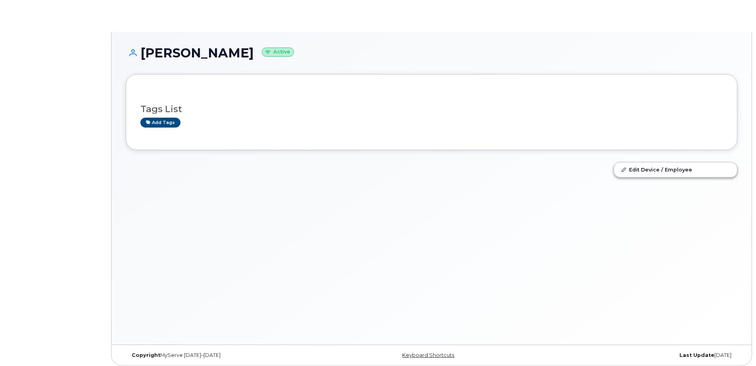 The height and width of the screenshot is (366, 756). Describe the element at coordinates (428, 355) in the screenshot. I see `a: Keyboard Shortcuts` at that location.